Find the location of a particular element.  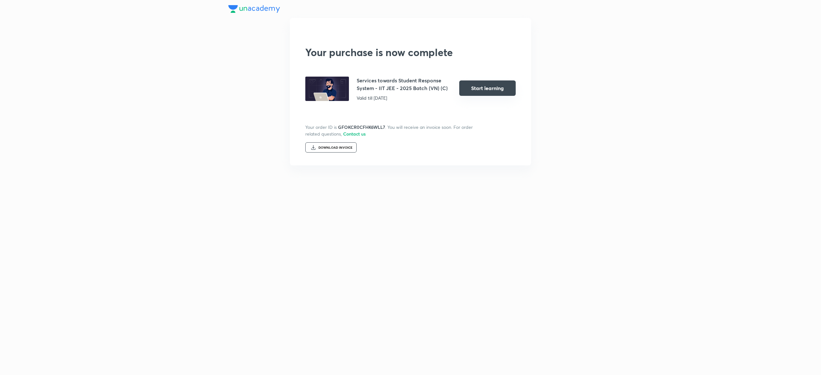

a: Contact us is located at coordinates (354, 133).